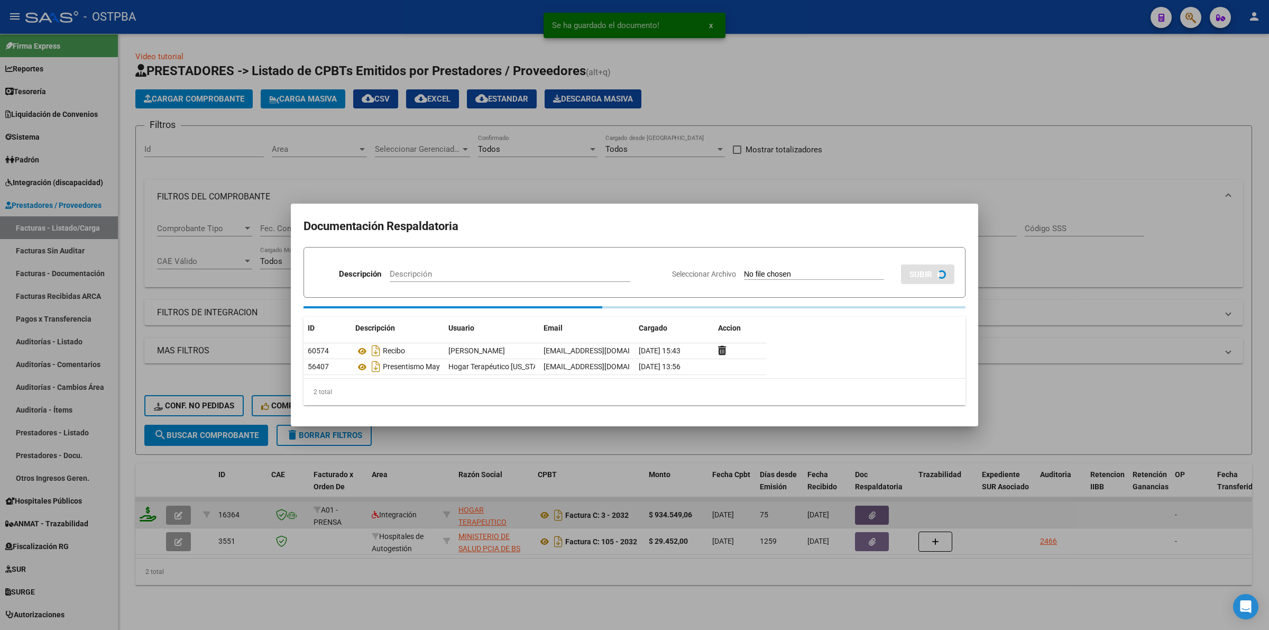  Describe the element at coordinates (674, 328) in the screenshot. I see `datatable-header-cell: Cargado` at that location.